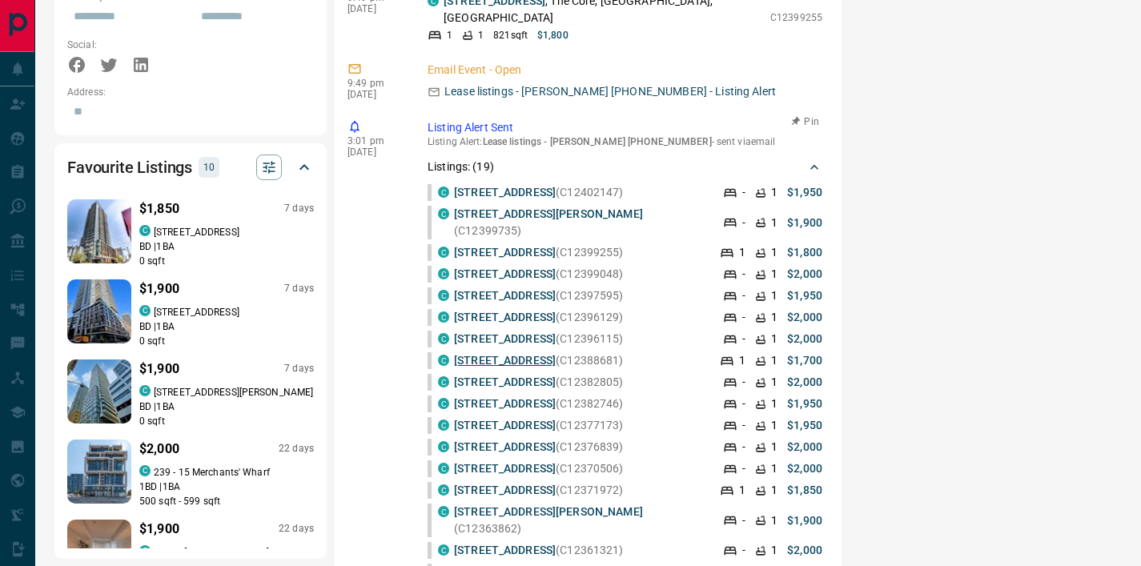  What do you see at coordinates (539, 382) in the screenshot?
I see `p: (C12382805)` at bounding box center [539, 382].